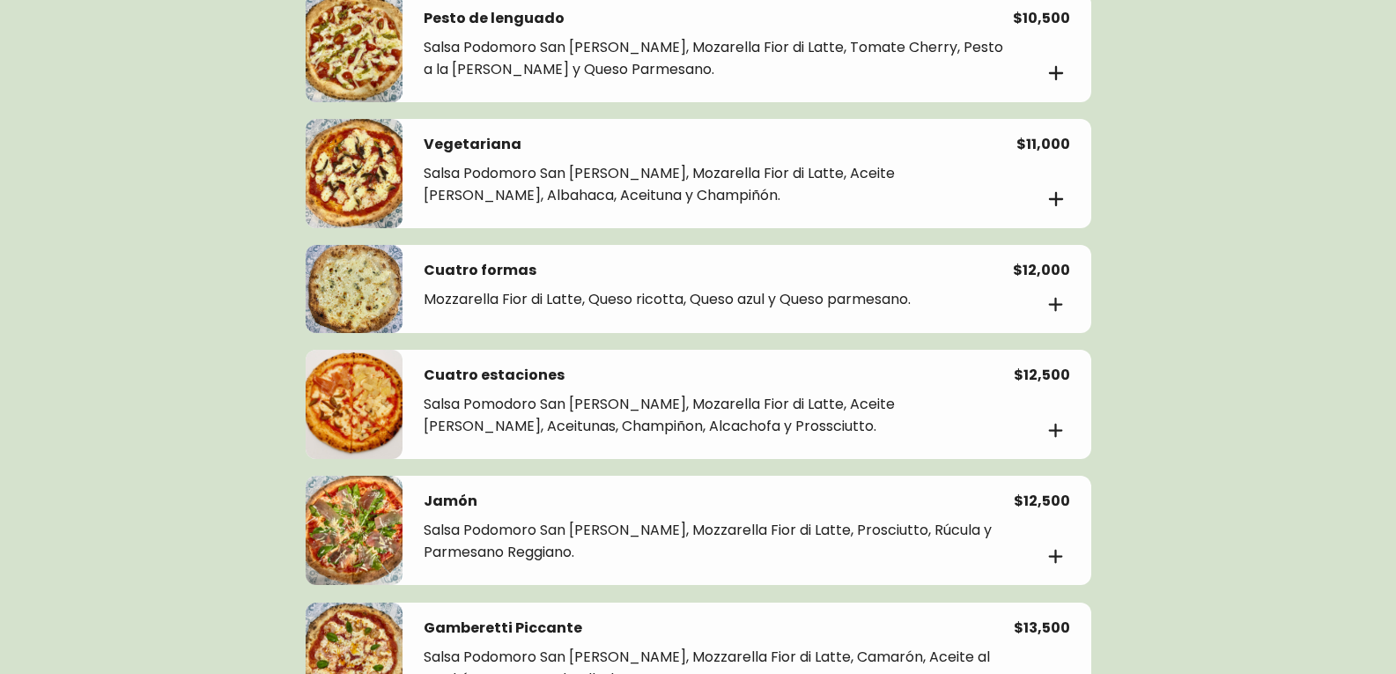  I want to click on font: 11,000, so click(1048, 144).